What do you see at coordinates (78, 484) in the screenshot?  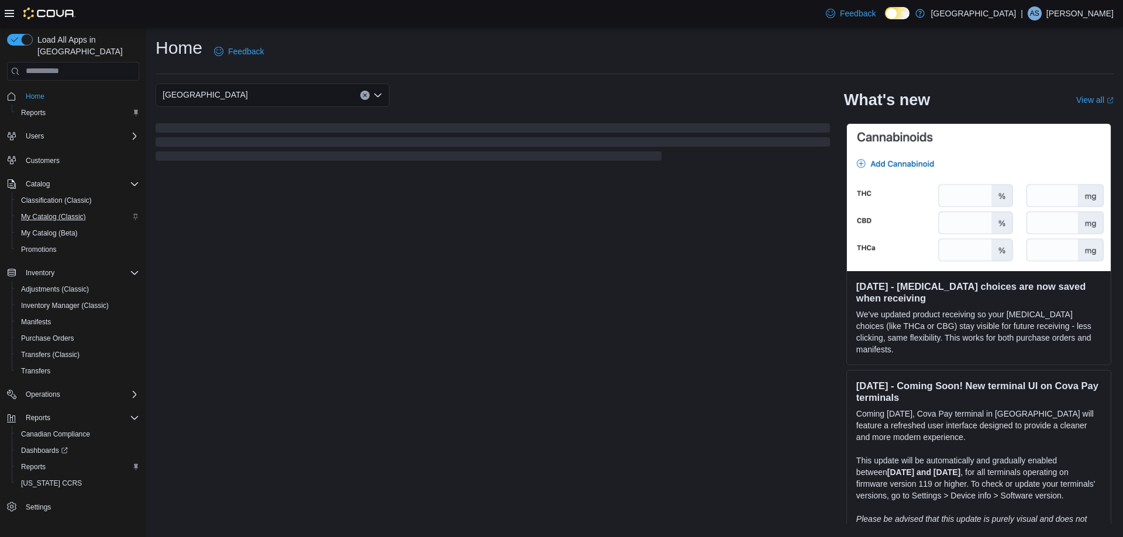 I see `span: Washington CCRS` at bounding box center [78, 484].